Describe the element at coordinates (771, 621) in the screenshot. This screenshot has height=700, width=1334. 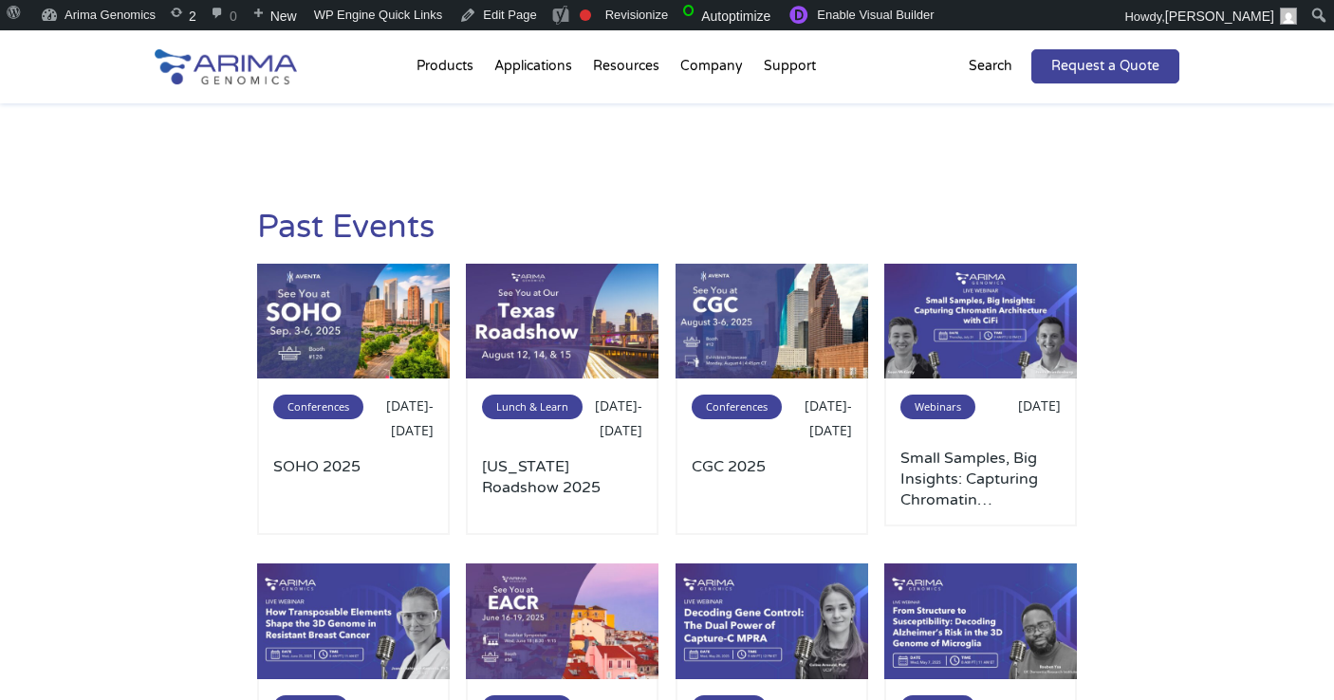
I see `img: Use-This-For-Webinar-Images-500x300.jpg` at that location.